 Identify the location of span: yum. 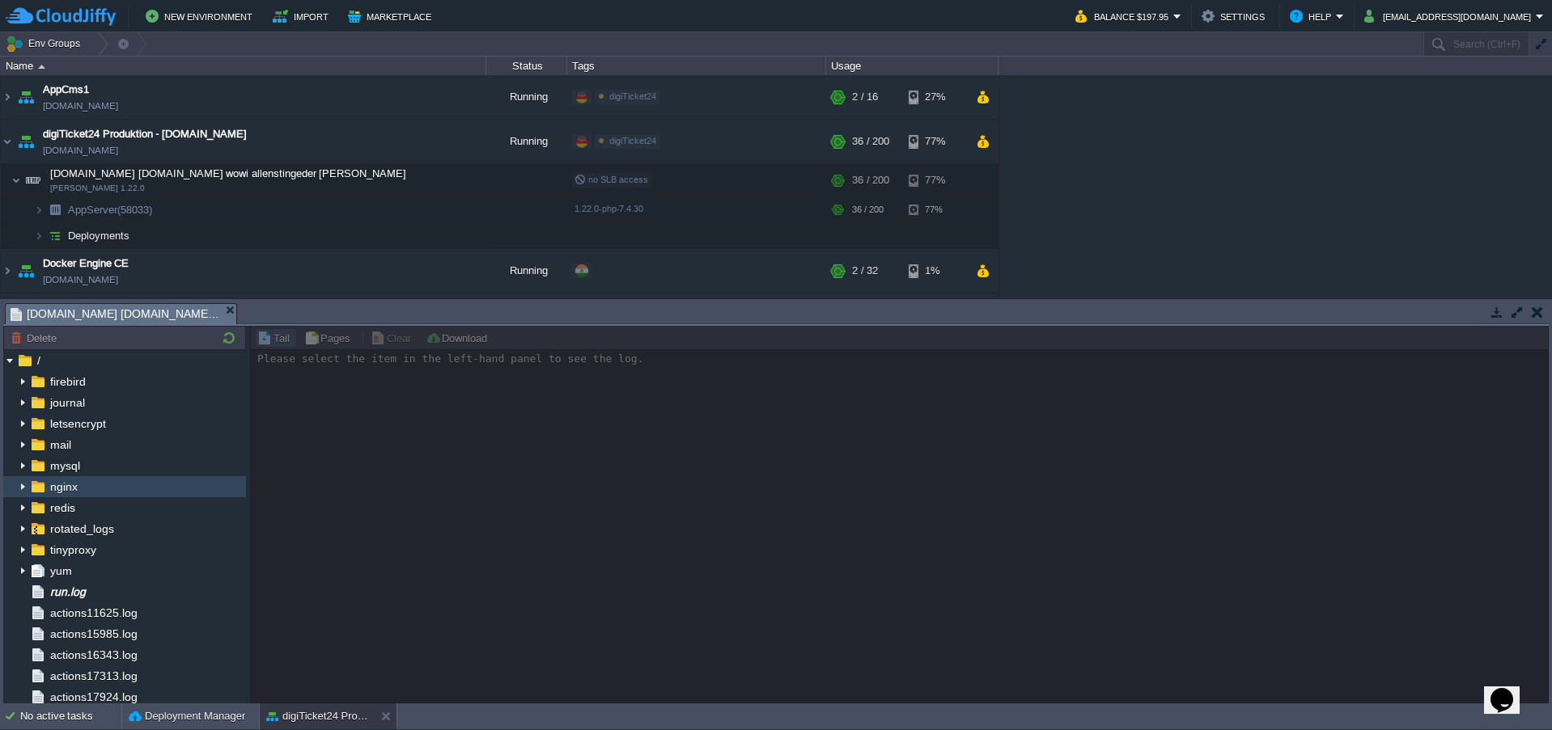
(61, 571).